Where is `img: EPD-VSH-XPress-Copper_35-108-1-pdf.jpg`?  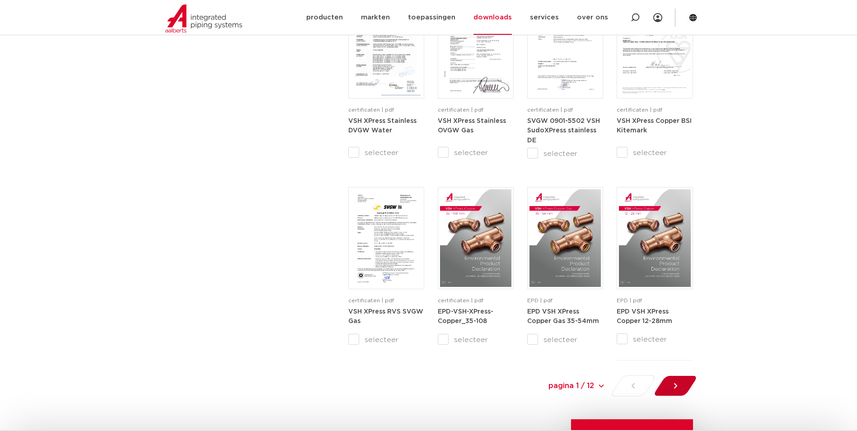 img: EPD-VSH-XPress-Copper_35-108-1-pdf.jpg is located at coordinates (476, 238).